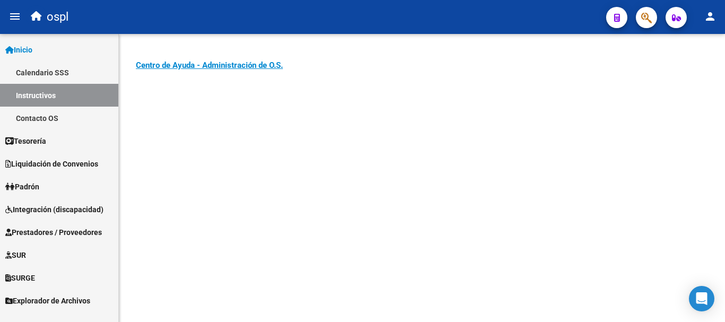 This screenshot has width=725, height=322. I want to click on span: Tesorería, so click(25, 141).